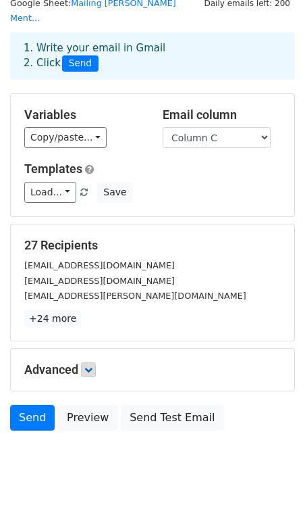 Image resolution: width=305 pixels, height=530 pixels. What do you see at coordinates (53, 318) in the screenshot?
I see `a: +24 more` at bounding box center [53, 318].